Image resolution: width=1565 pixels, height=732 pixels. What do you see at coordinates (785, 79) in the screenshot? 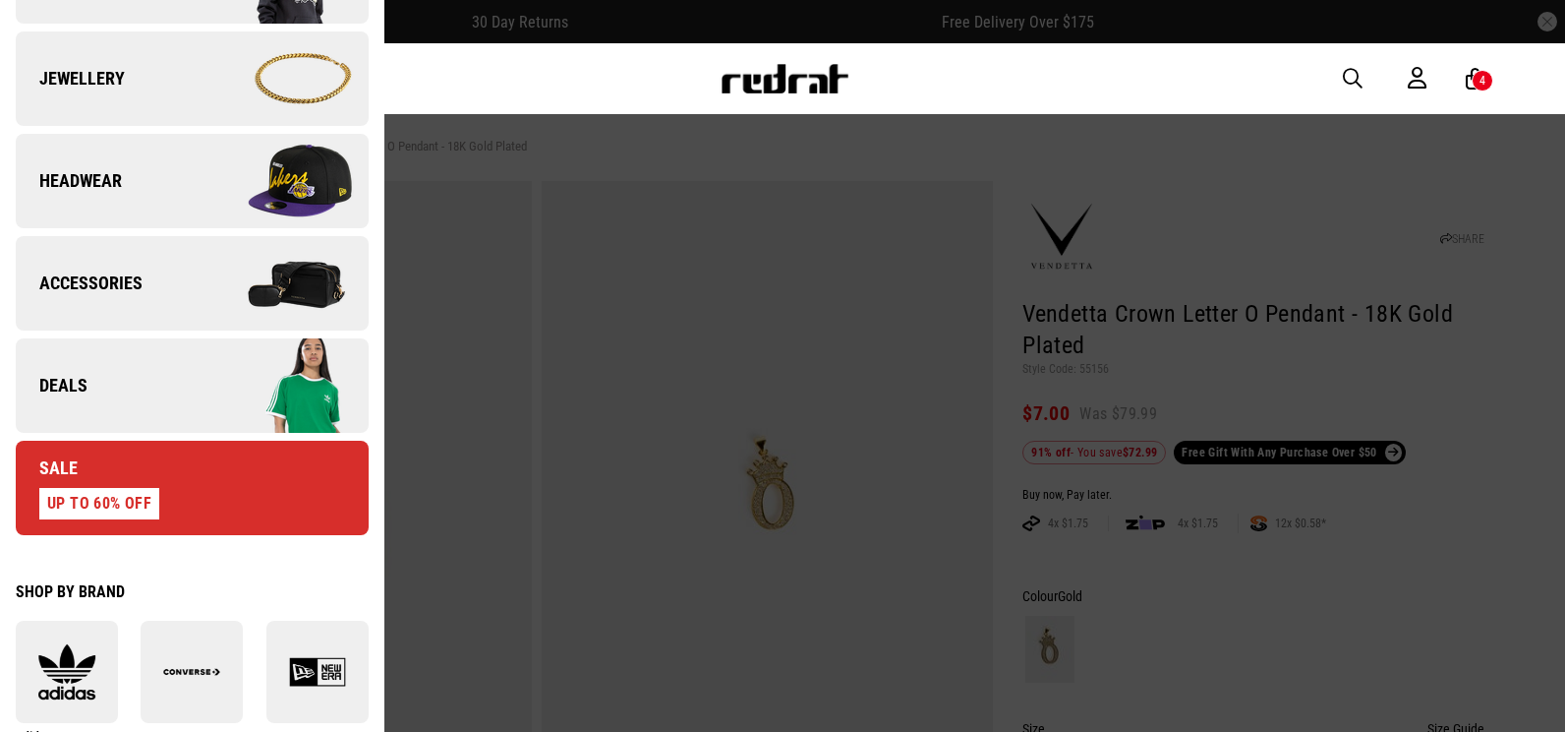
I see `img: Redrat logo` at bounding box center [785, 79].